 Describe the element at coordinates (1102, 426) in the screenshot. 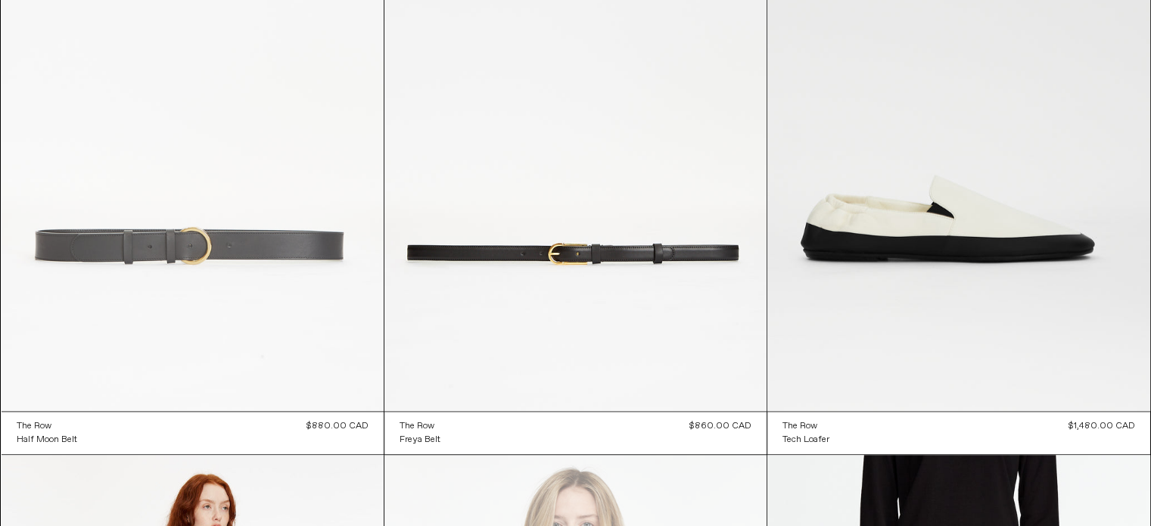

I see `div: $1,480.00 CAD` at that location.